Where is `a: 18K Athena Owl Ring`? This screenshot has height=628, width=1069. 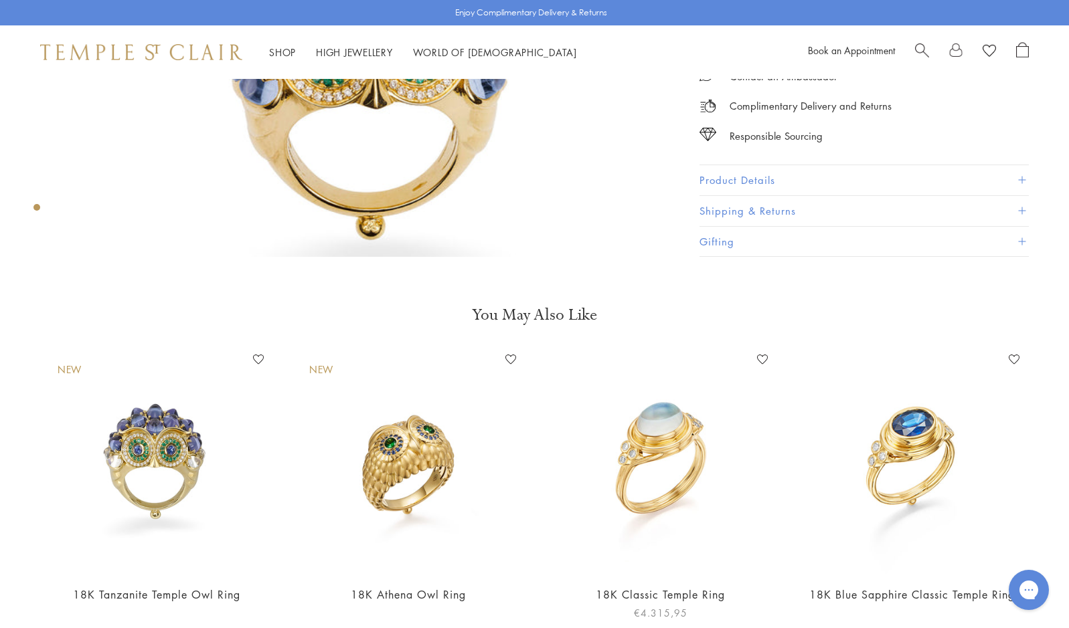
a: 18K Athena Owl Ring is located at coordinates (408, 595).